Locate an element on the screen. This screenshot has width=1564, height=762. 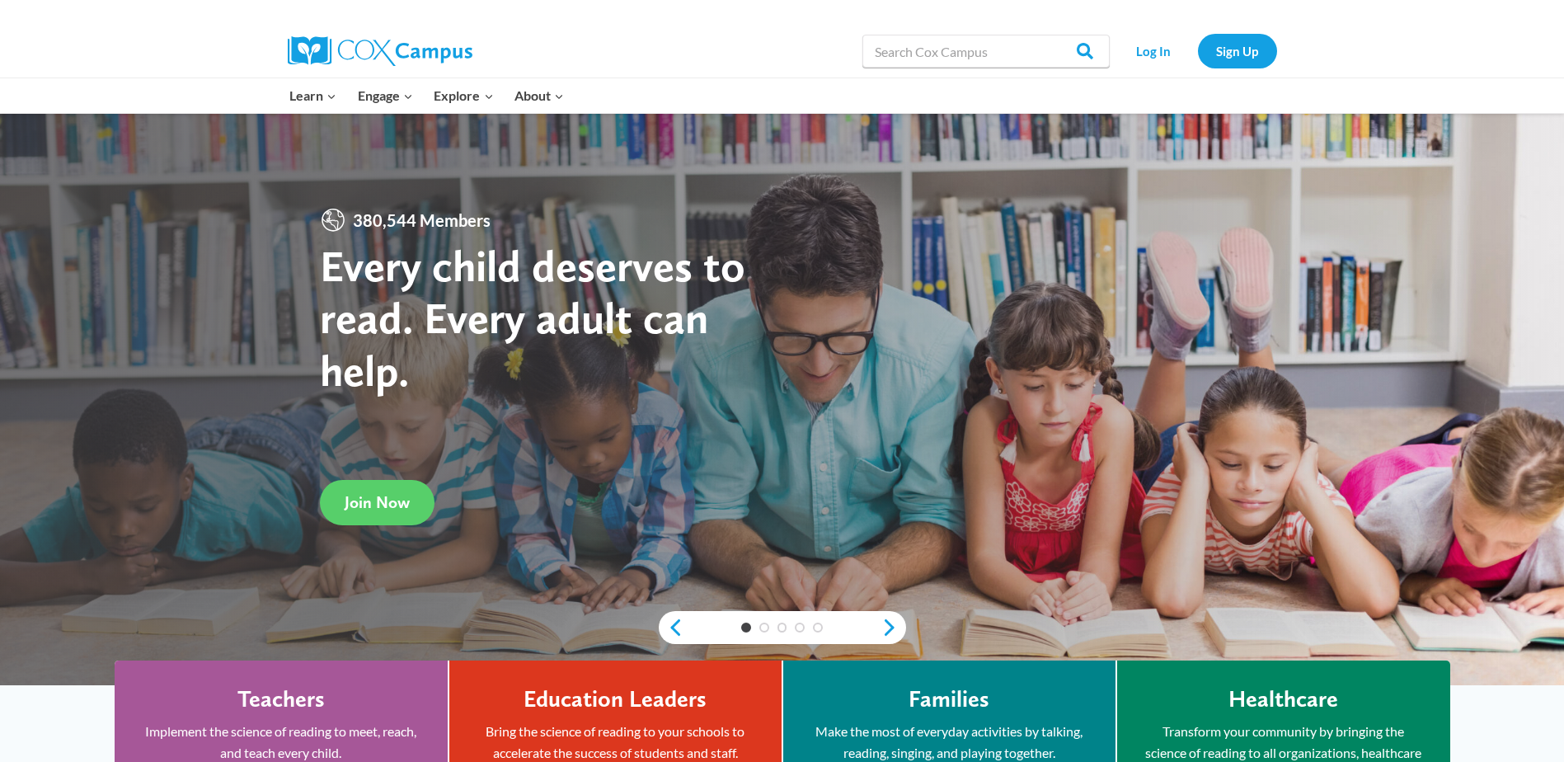
nav: Secondary Navigation is located at coordinates (1197, 50).